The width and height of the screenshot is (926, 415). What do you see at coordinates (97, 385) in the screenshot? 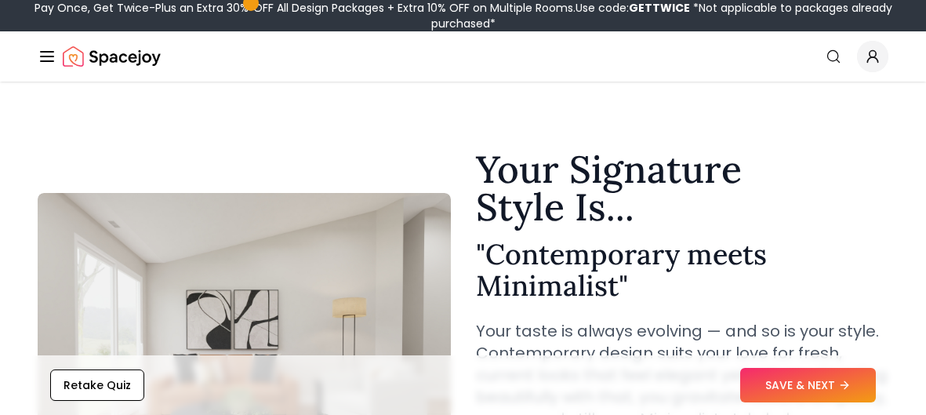
I see `button: Retake Quiz` at bounding box center [97, 385].